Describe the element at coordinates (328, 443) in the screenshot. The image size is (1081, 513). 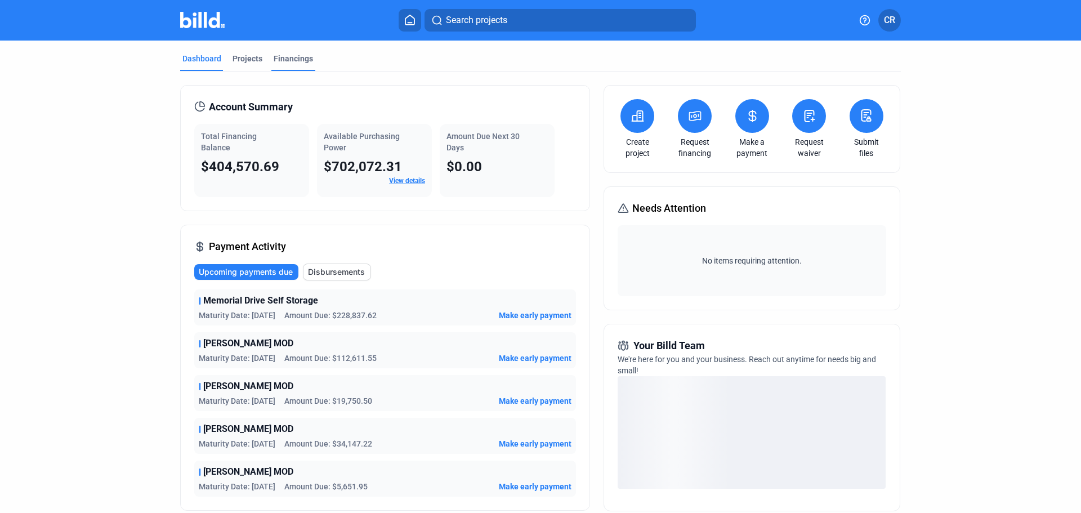
I see `span: Amount Due: $34,147.22` at that location.